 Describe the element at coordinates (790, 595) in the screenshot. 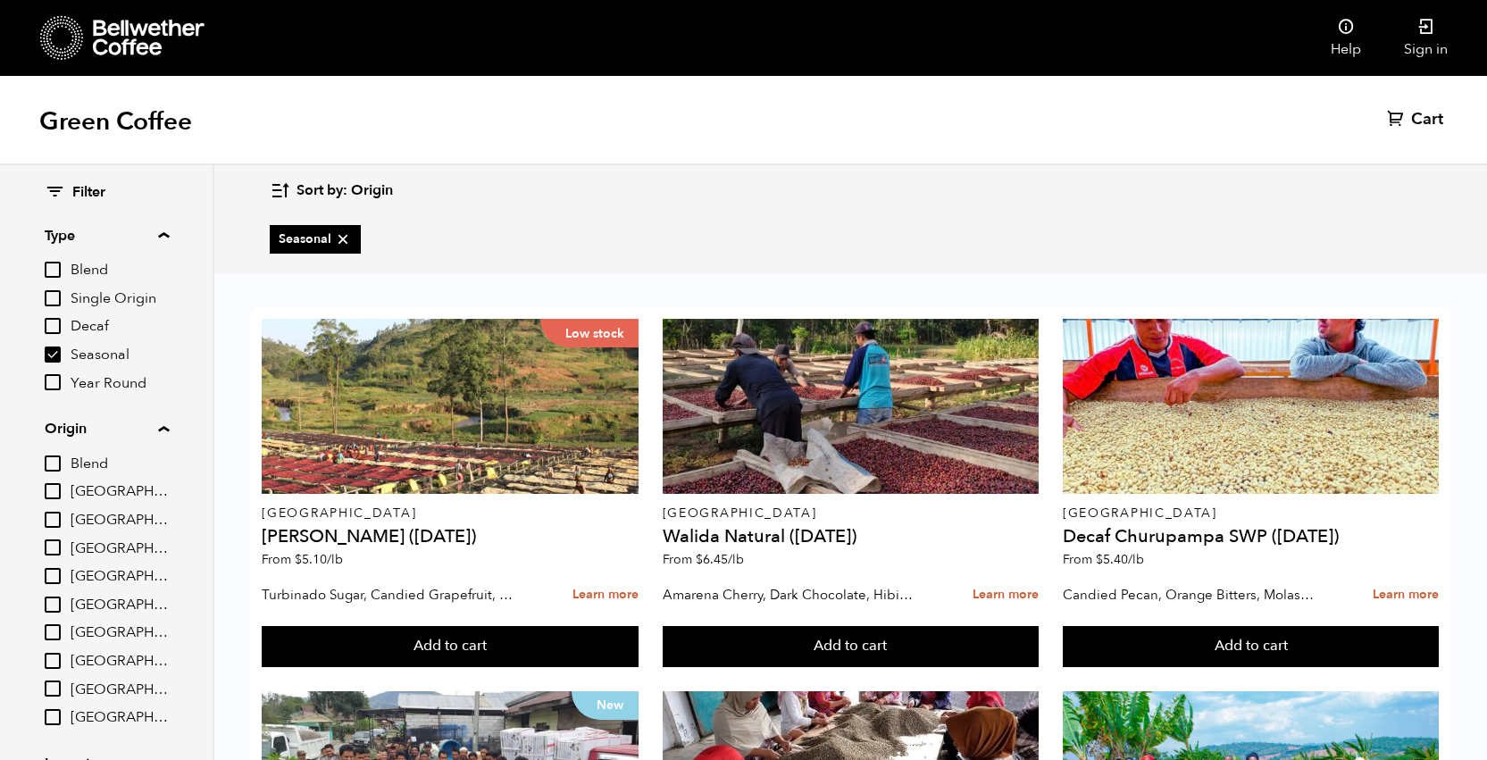

I see `p: Amarena Cherry, Dark Chocolate, Hibiscus` at that location.